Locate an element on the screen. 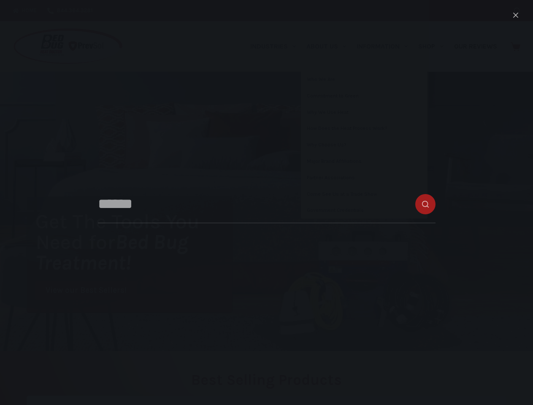  a: Shop is located at coordinates (431, 46).